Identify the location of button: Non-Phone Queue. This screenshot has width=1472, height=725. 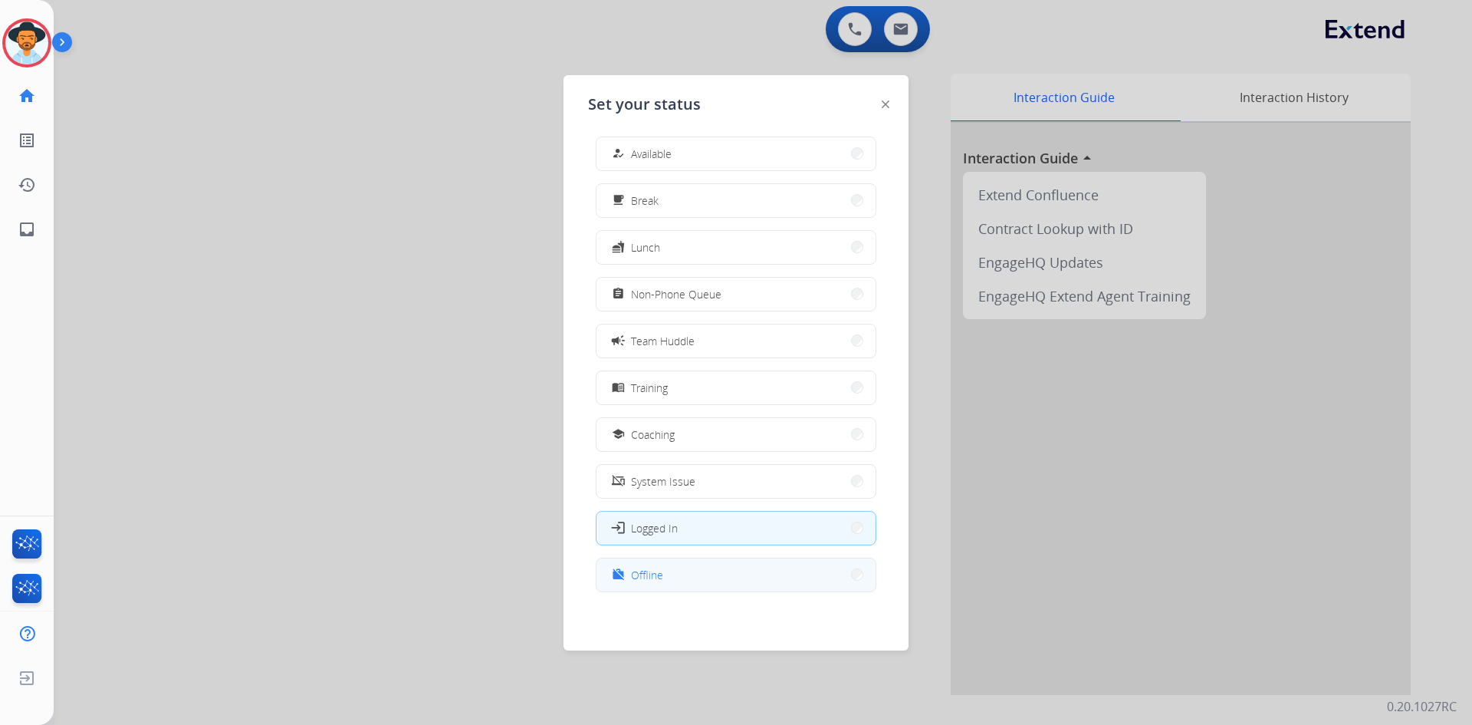
(736, 294).